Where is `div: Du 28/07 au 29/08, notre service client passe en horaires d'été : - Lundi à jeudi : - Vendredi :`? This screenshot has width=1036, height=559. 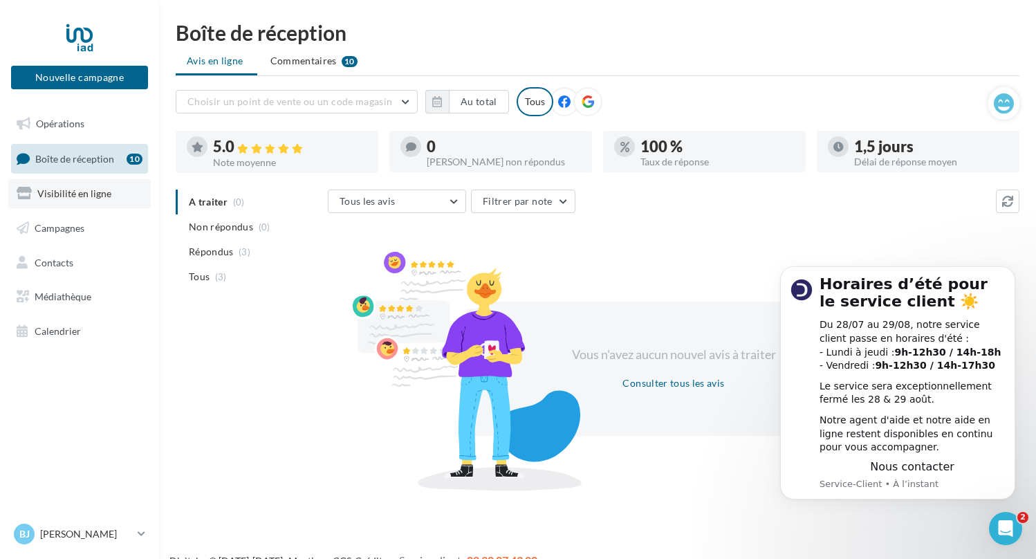
div: Du 28/07 au 29/08, notre service client passe en horaires d'été : - Lundi à jeudi : - Vendredi : is located at coordinates (153, 100).